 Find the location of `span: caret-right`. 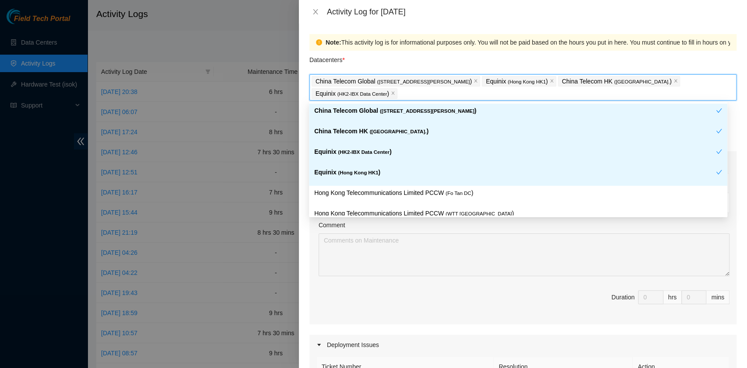

span: caret-right is located at coordinates (319, 345).